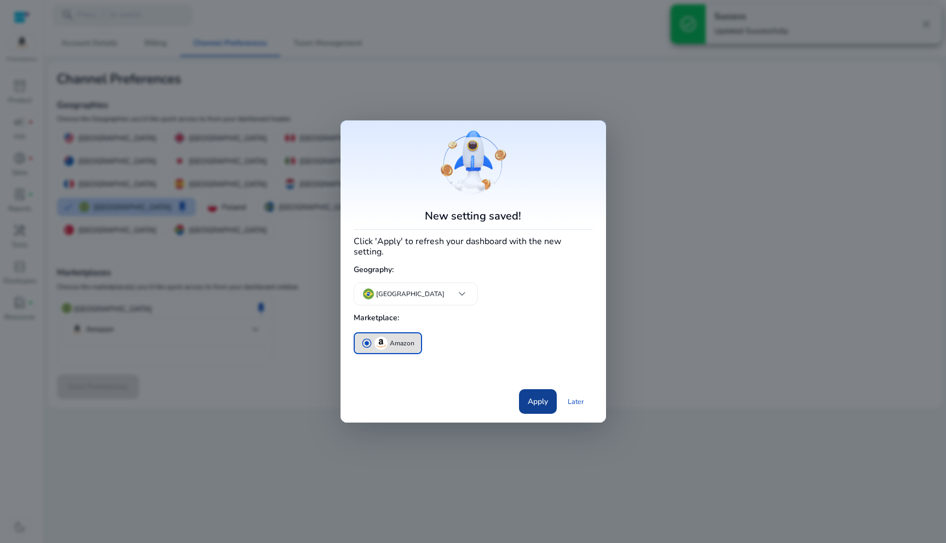  Describe the element at coordinates (367, 343) in the screenshot. I see `span: radio_button_checked` at that location.